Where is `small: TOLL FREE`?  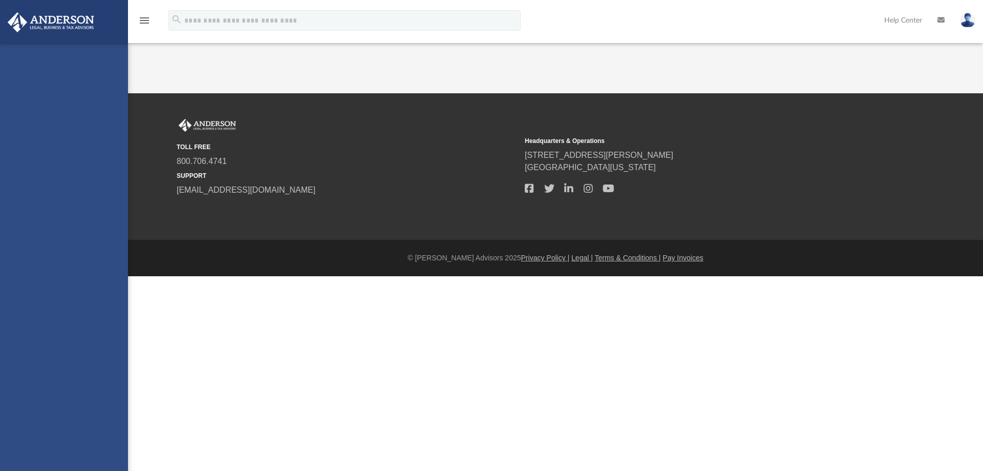
small: TOLL FREE is located at coordinates (347, 147).